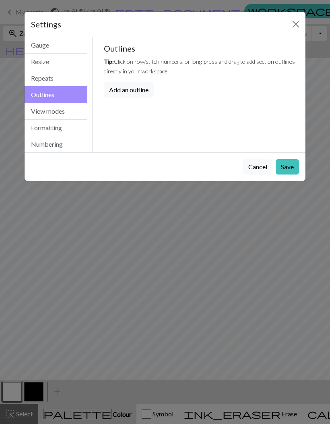 The width and height of the screenshot is (330, 424). Describe the element at coordinates (56, 144) in the screenshot. I see `button: Numbering` at that location.